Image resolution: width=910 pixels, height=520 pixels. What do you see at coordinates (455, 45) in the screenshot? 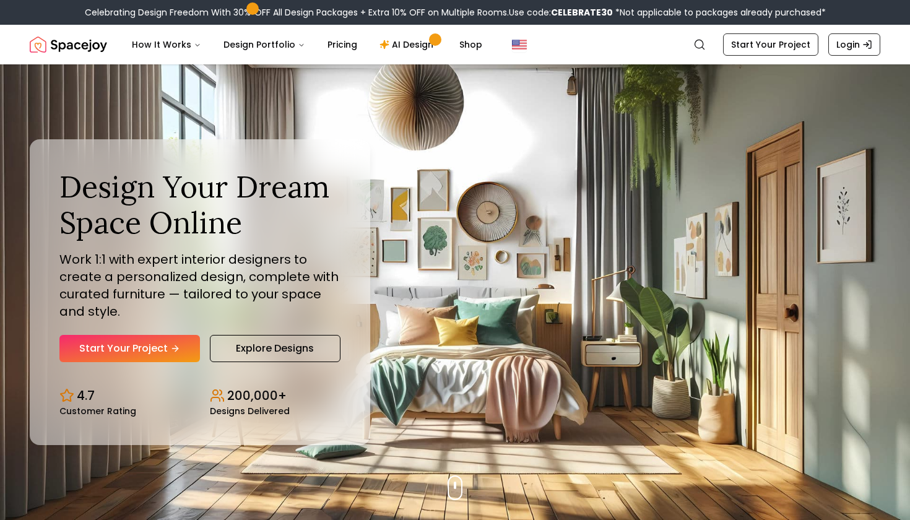
I see `nav: Global` at bounding box center [455, 45].